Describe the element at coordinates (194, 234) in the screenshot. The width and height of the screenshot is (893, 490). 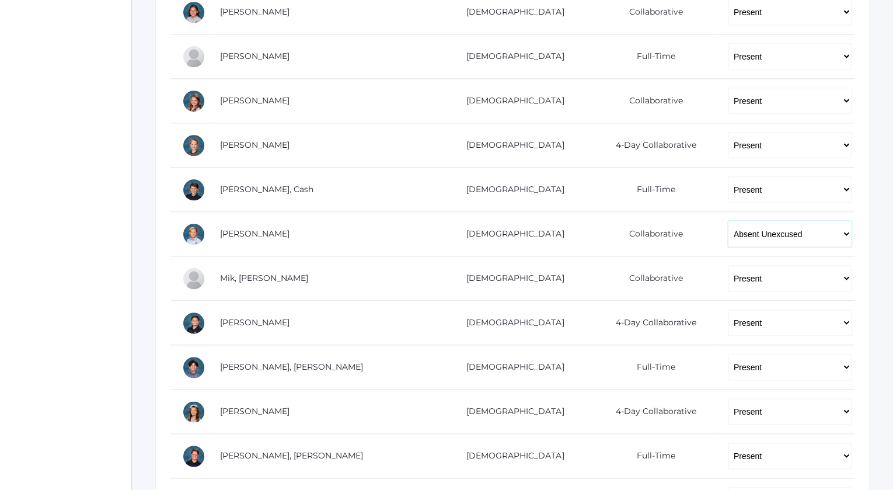
I see `div: Peter Laubacher` at that location.